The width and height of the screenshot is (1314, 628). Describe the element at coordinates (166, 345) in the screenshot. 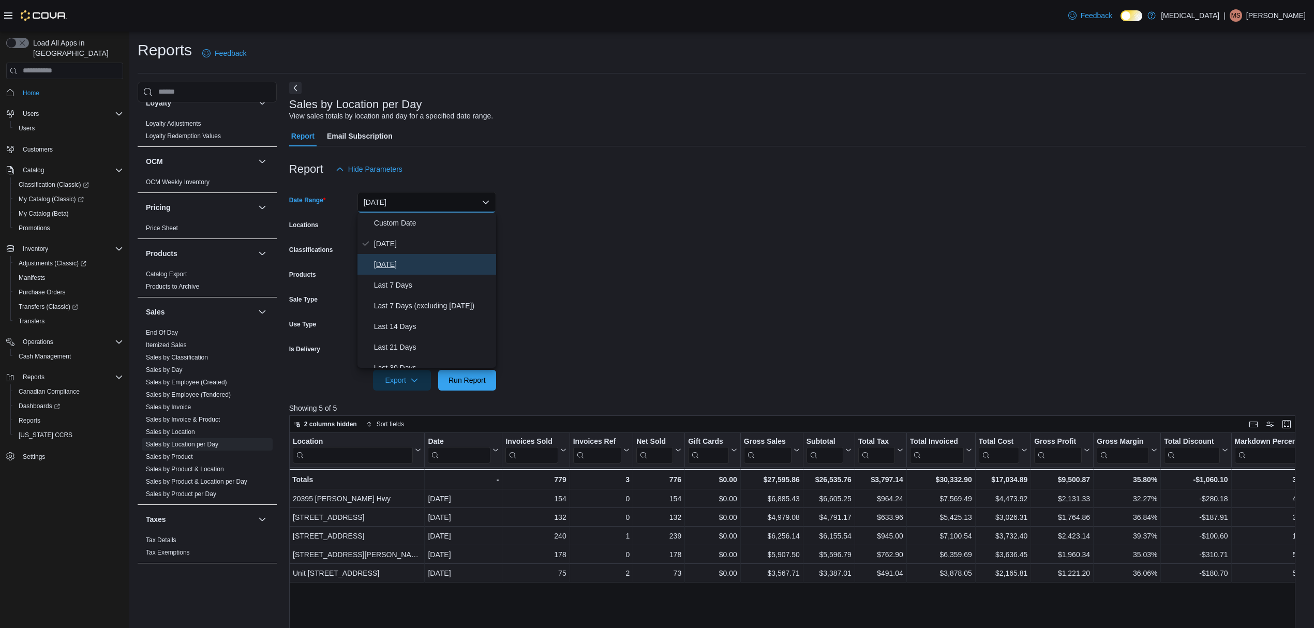

I see `span: Itemized Sales` at that location.